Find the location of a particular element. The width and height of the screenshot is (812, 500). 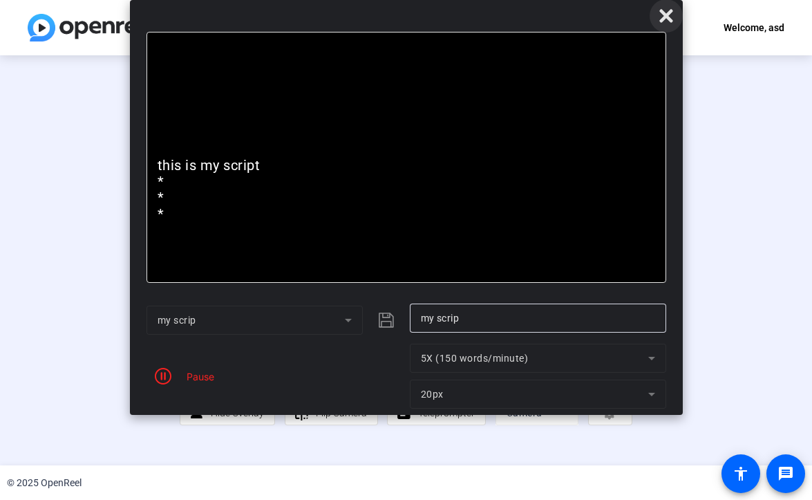

div: © 2025 OpenReel is located at coordinates (44, 483).